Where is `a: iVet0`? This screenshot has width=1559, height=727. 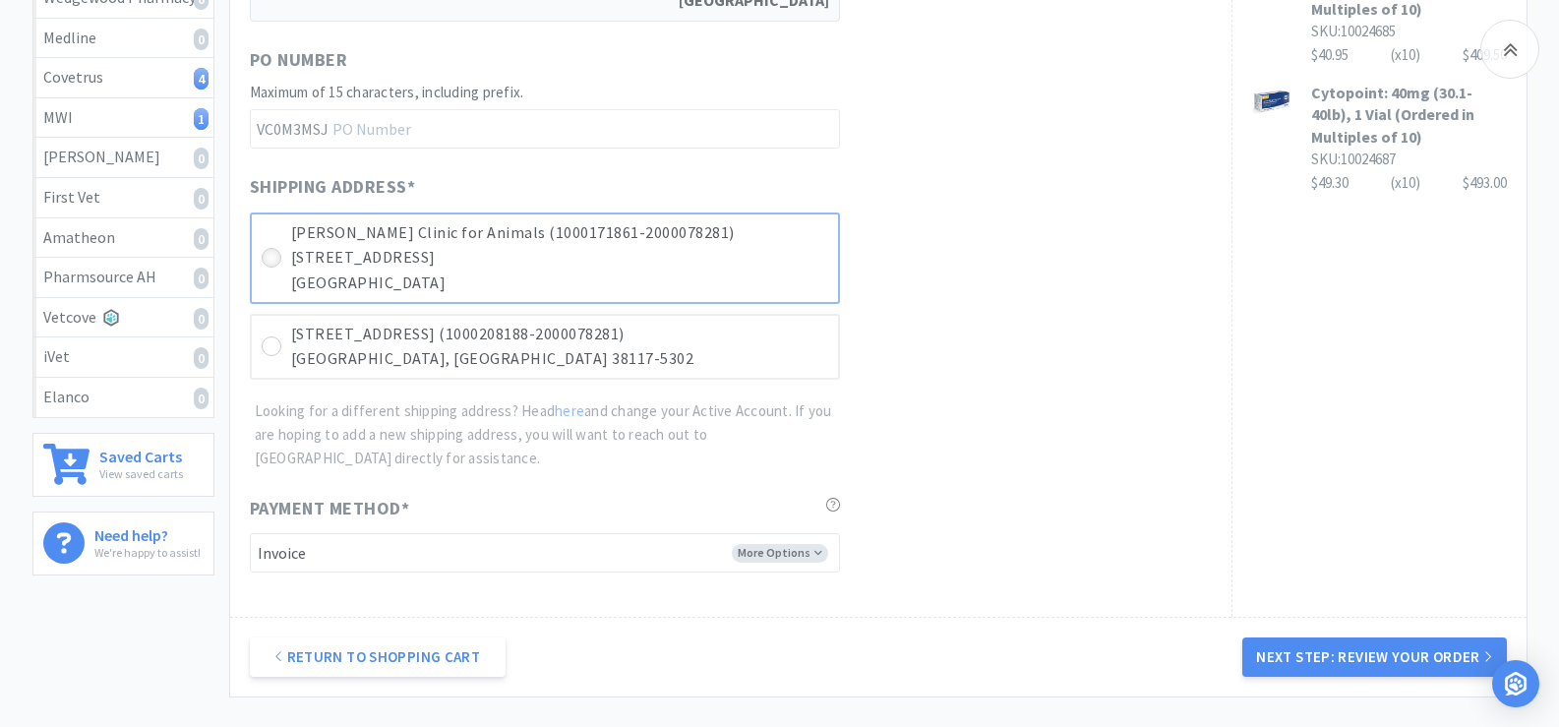
a: iVet0 is located at coordinates (123, 357).